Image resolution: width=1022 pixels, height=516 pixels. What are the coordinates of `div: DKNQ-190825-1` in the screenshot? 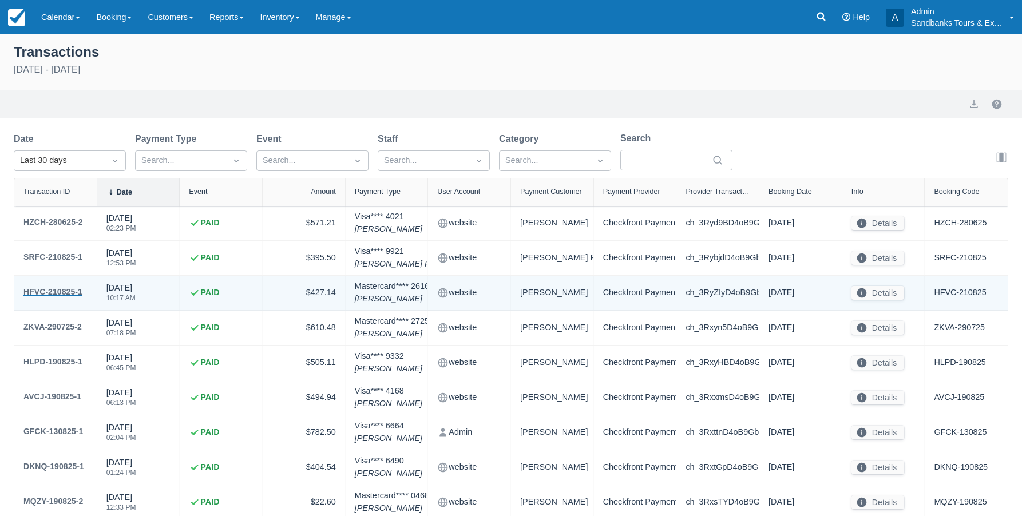 It's located at (54, 466).